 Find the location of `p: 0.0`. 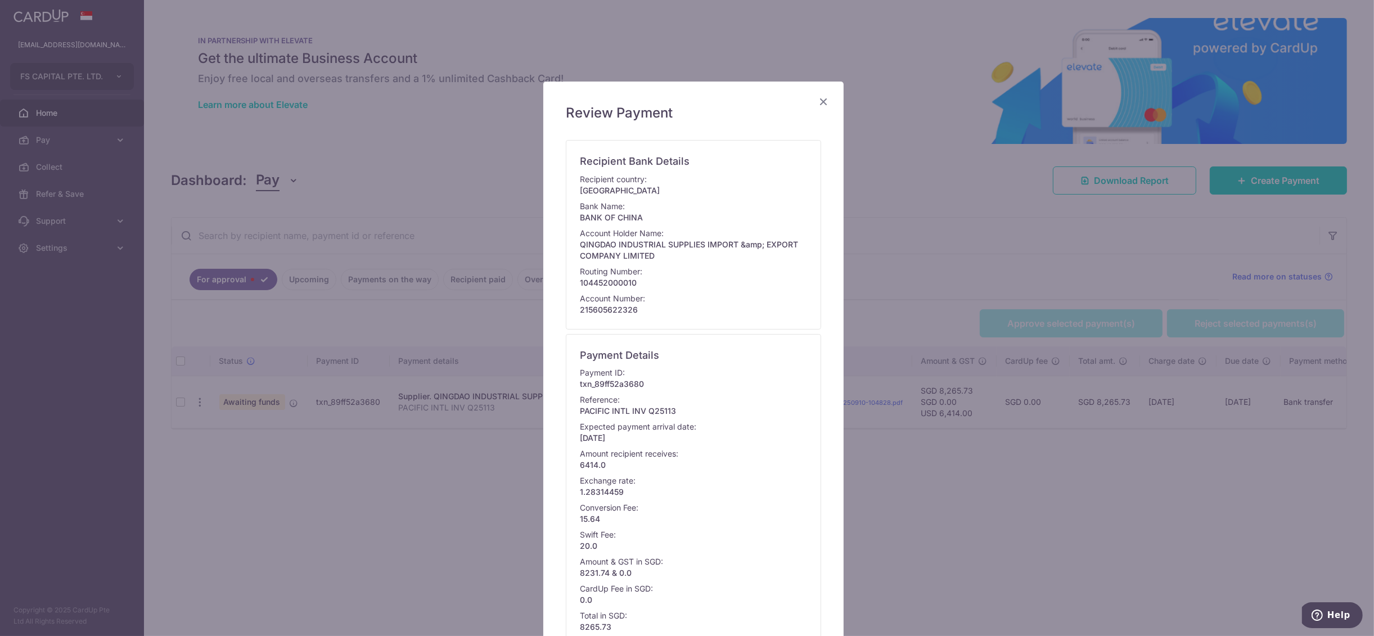

p: 0.0 is located at coordinates (693, 600).